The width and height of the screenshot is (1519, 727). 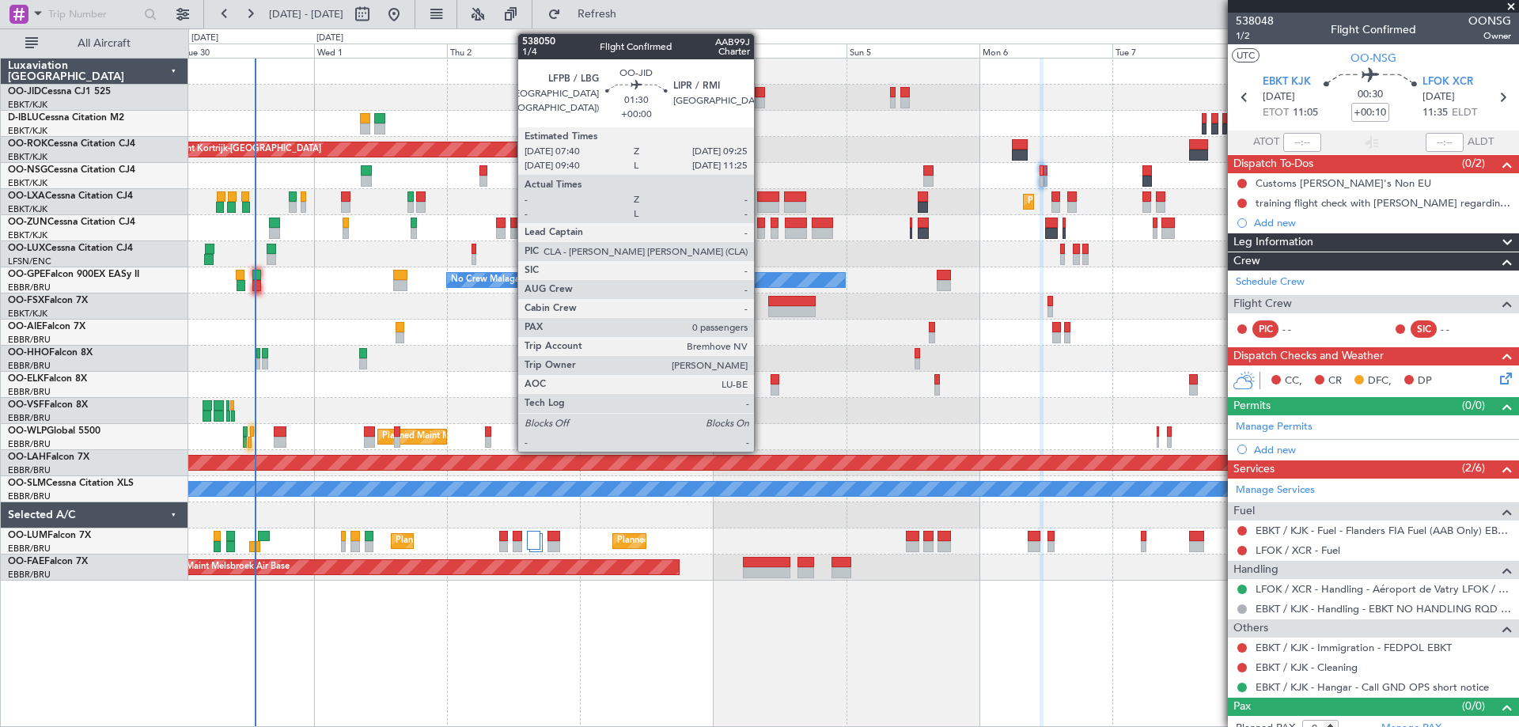 I want to click on span: Permits, so click(x=1251, y=406).